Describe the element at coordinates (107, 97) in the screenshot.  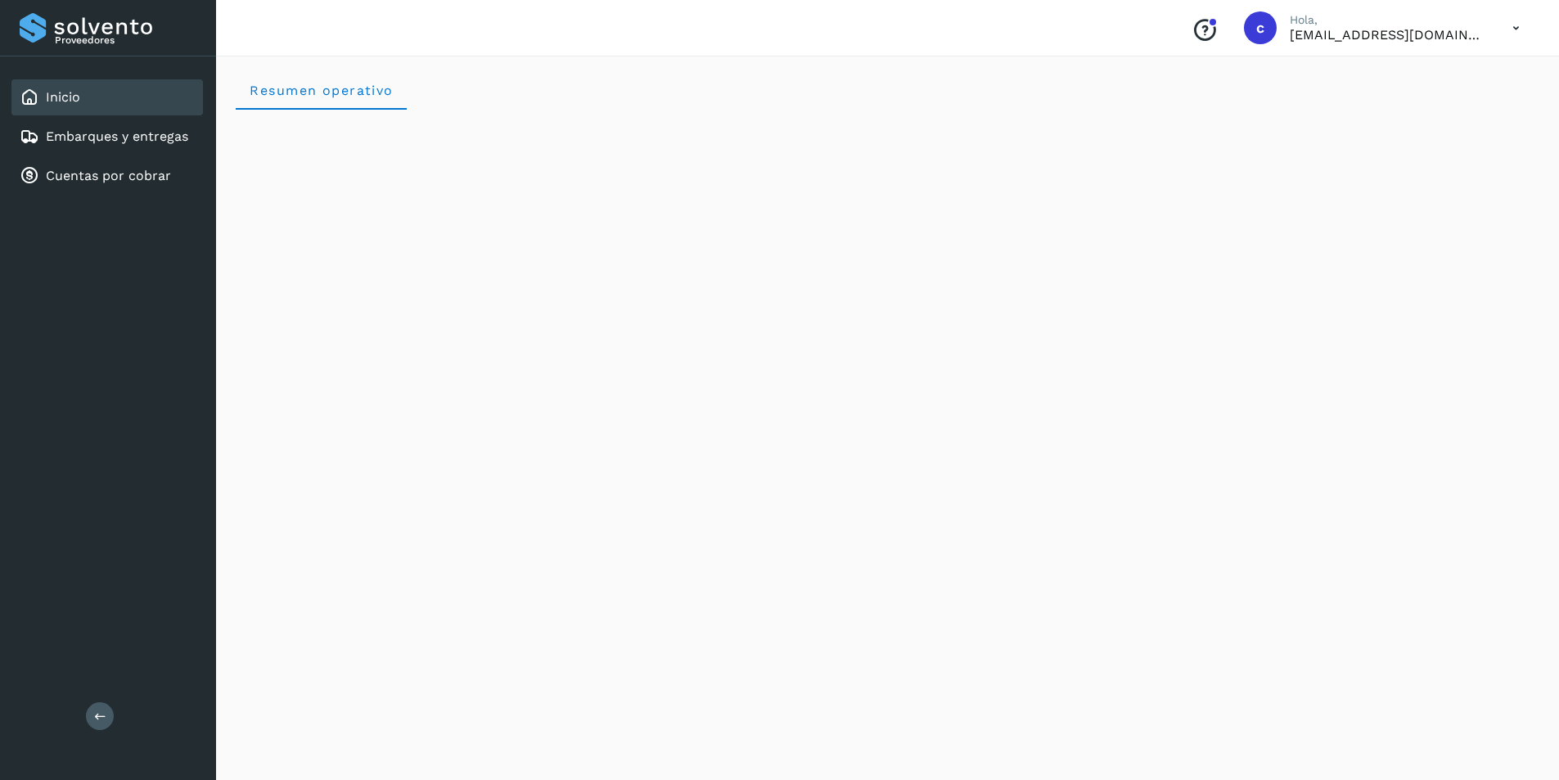
I see `div: Inicio` at that location.